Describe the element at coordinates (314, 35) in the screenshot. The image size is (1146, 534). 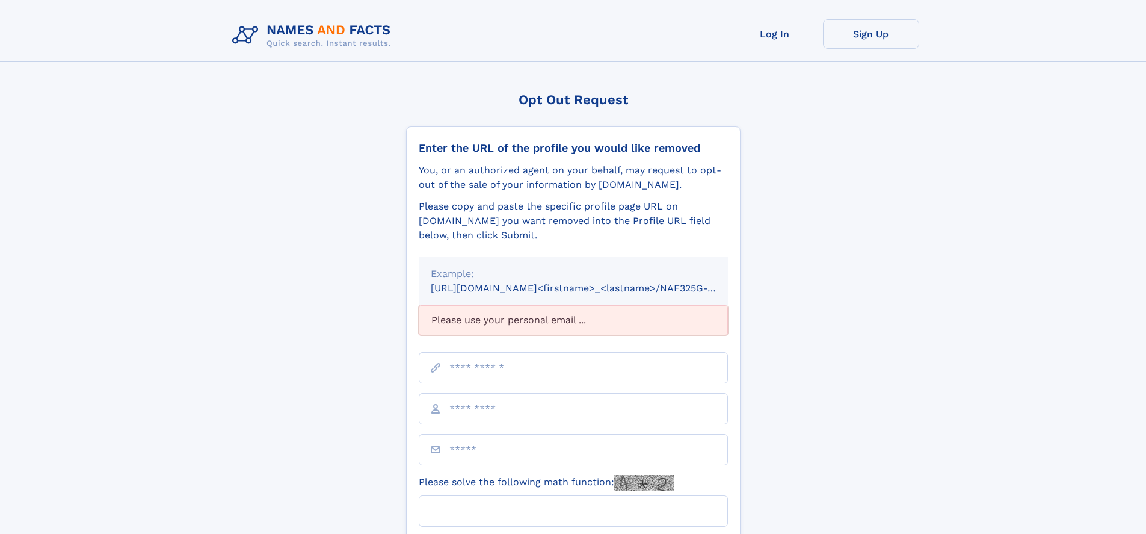
I see `img: Logo Names and Facts` at that location.